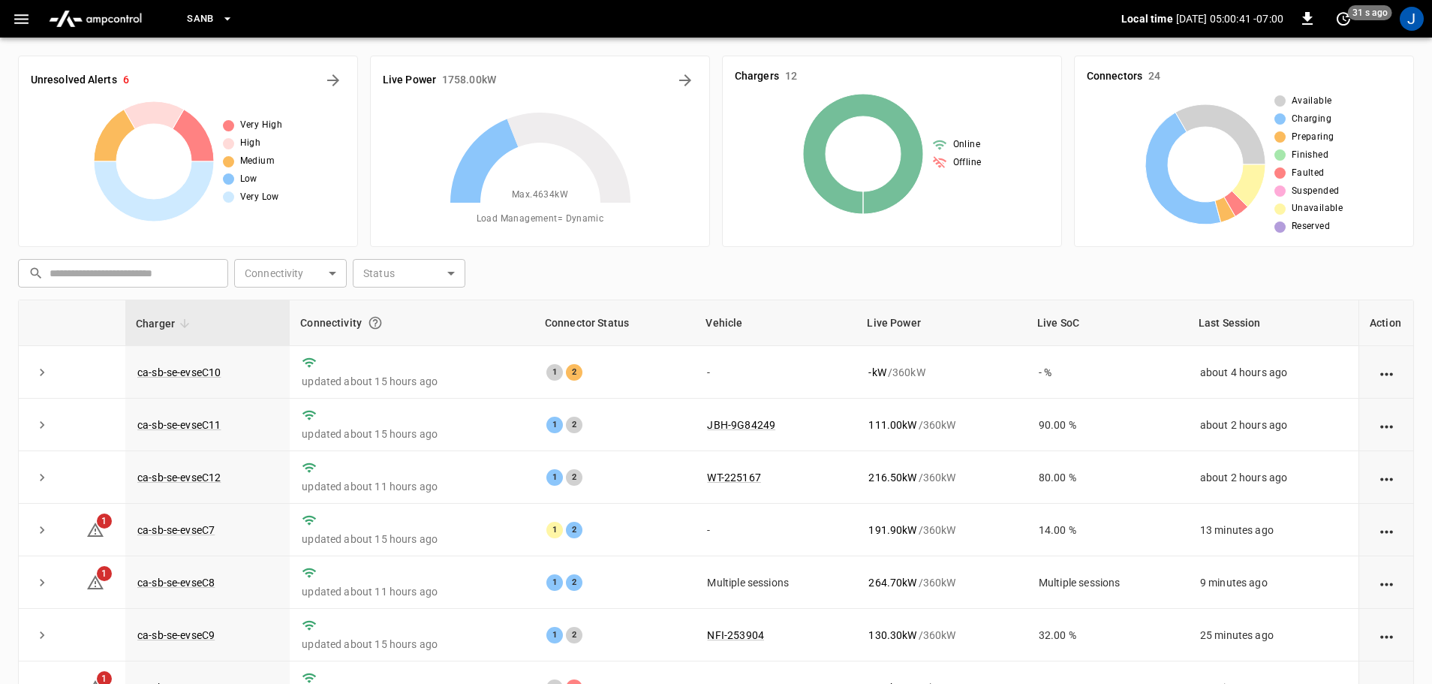 The height and width of the screenshot is (684, 1432). I want to click on span: Faulted, so click(1308, 173).